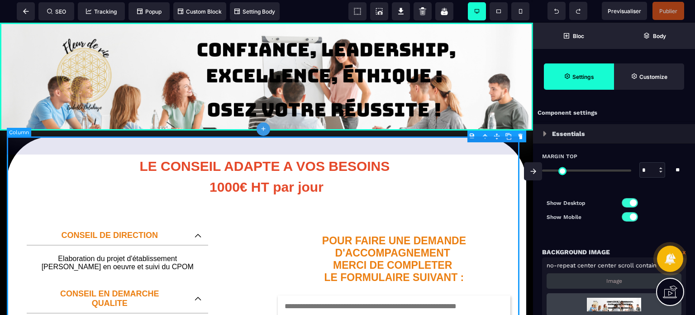 The image size is (695, 315). I want to click on span: Screenshot, so click(379, 11).